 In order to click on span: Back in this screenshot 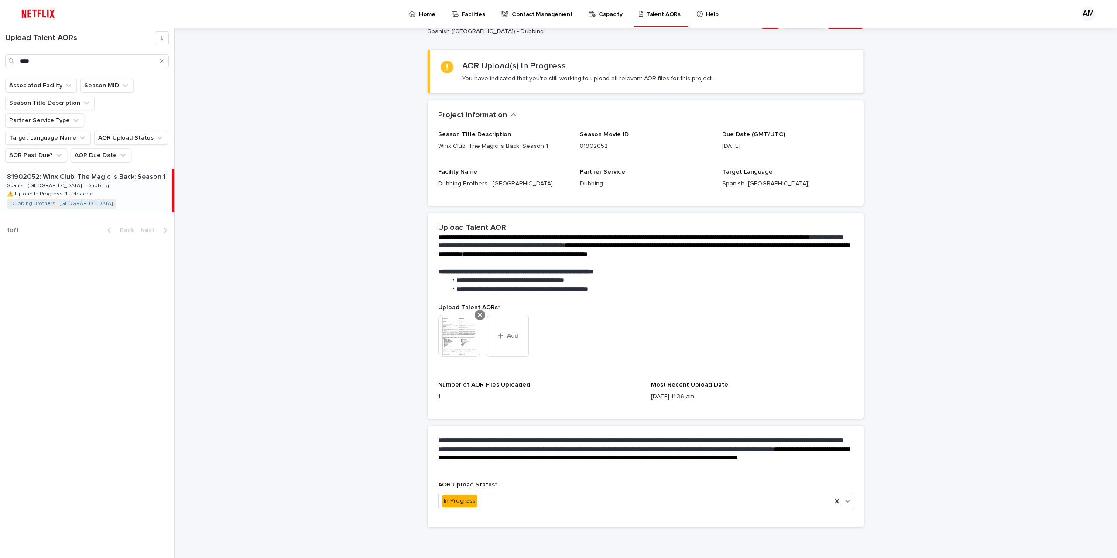, I will do `click(124, 230)`.